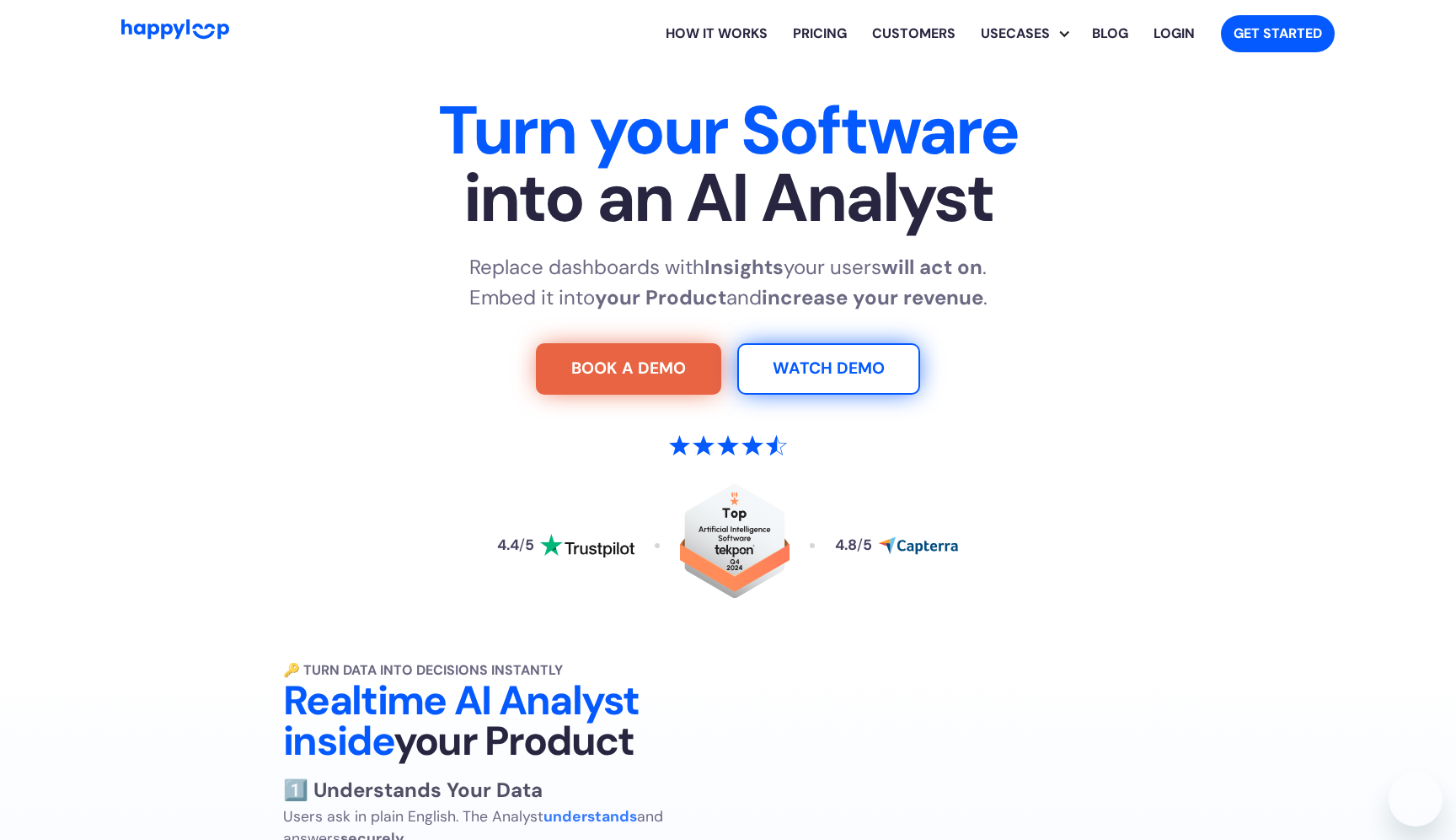 The height and width of the screenshot is (840, 1456). What do you see at coordinates (629, 369) in the screenshot?
I see `a: Try For Free` at bounding box center [629, 369].